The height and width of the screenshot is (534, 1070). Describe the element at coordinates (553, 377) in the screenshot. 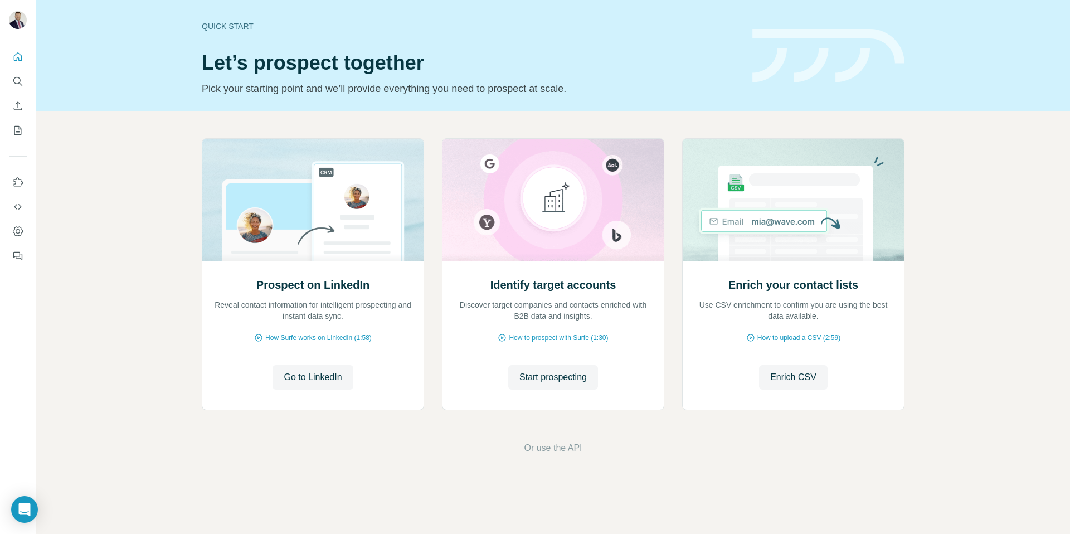

I see `button: Start prospecting` at that location.